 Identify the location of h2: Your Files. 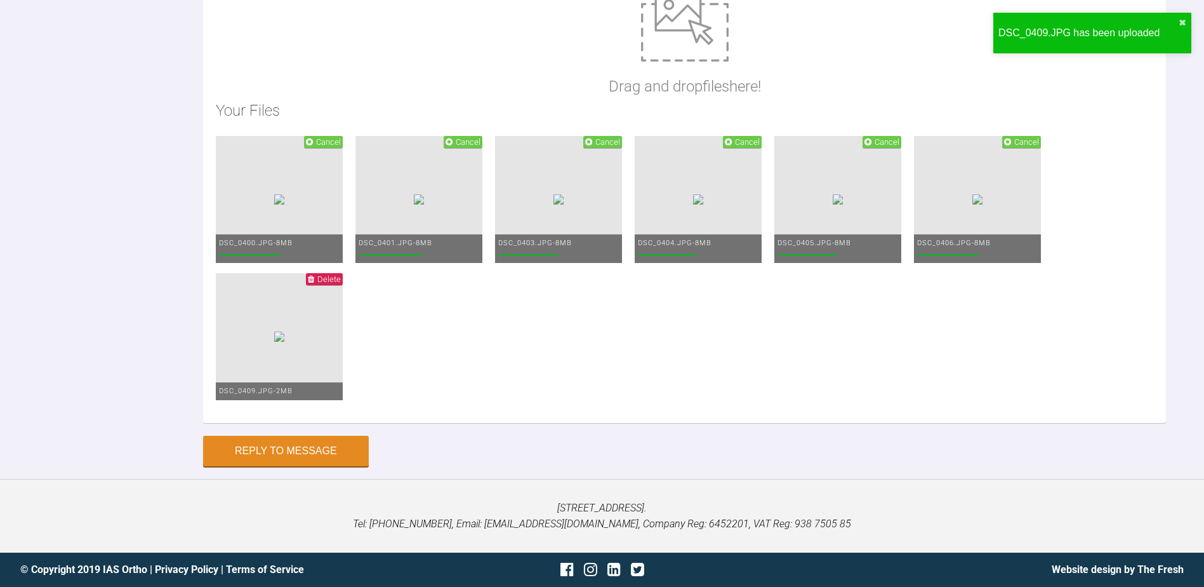
(684, 110).